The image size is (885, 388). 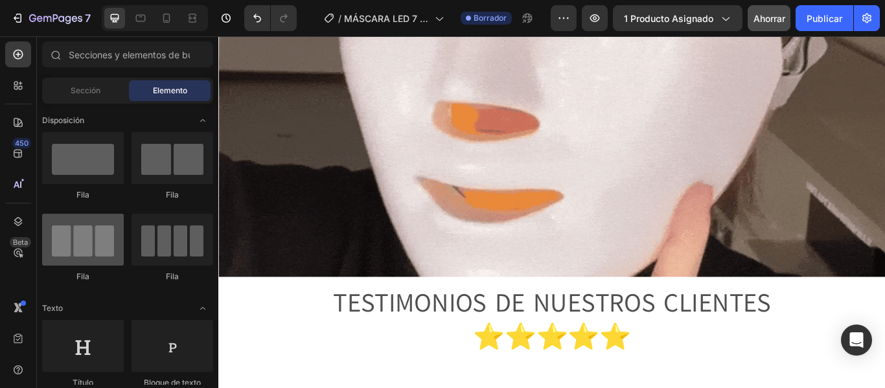 I want to click on font: Bloque de texto, so click(x=172, y=382).